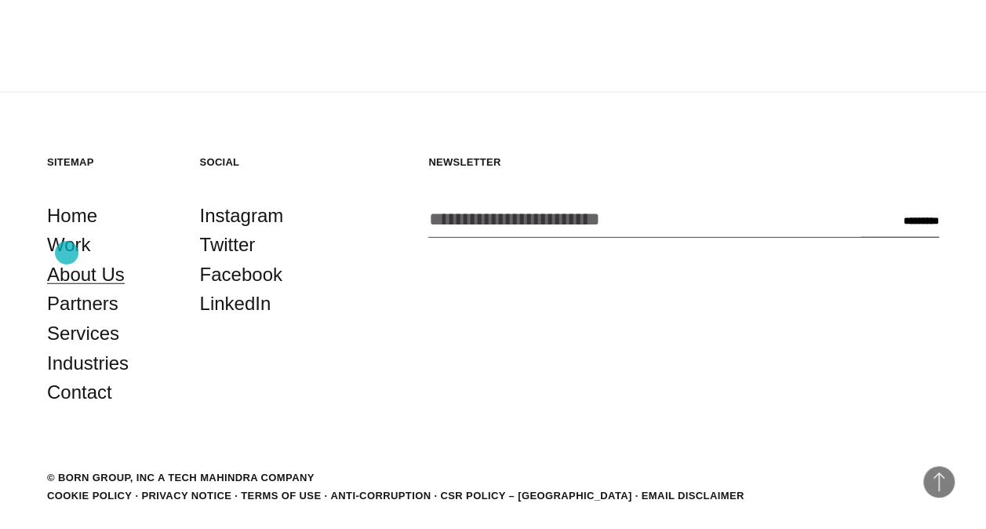  What do you see at coordinates (83, 333) in the screenshot?
I see `a: Services` at bounding box center [83, 333].